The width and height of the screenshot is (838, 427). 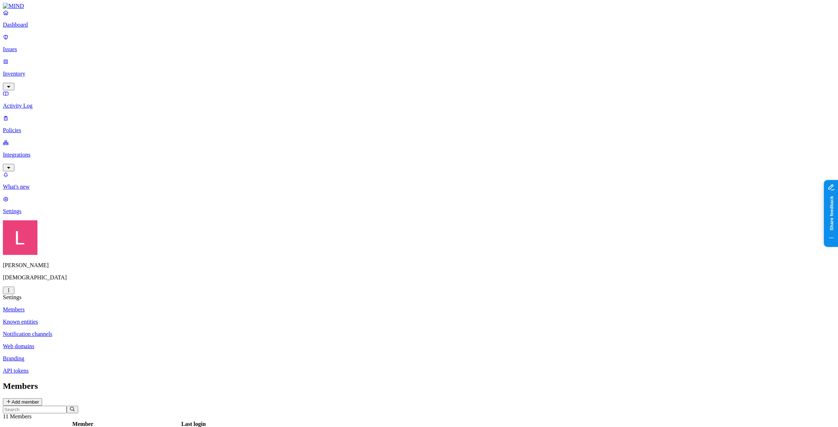 I want to click on input: Search, so click(x=35, y=410).